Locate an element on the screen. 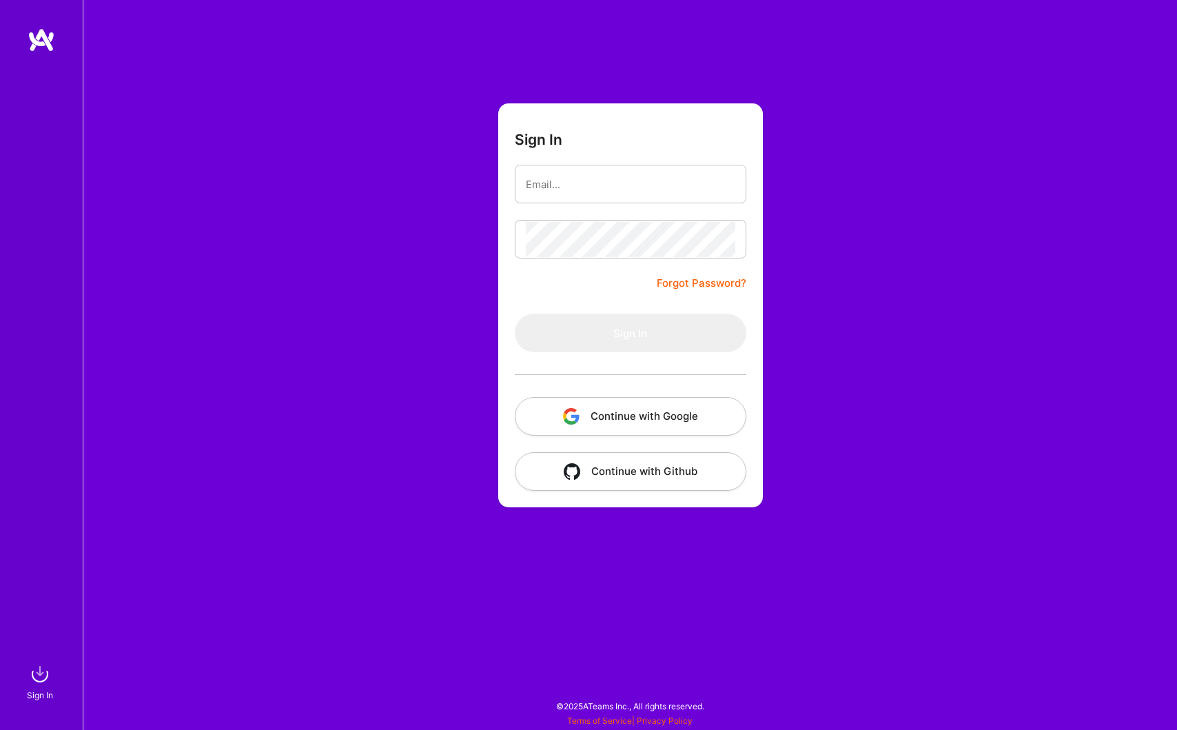 This screenshot has height=730, width=1177. a: Privacy Policy is located at coordinates (664, 720).